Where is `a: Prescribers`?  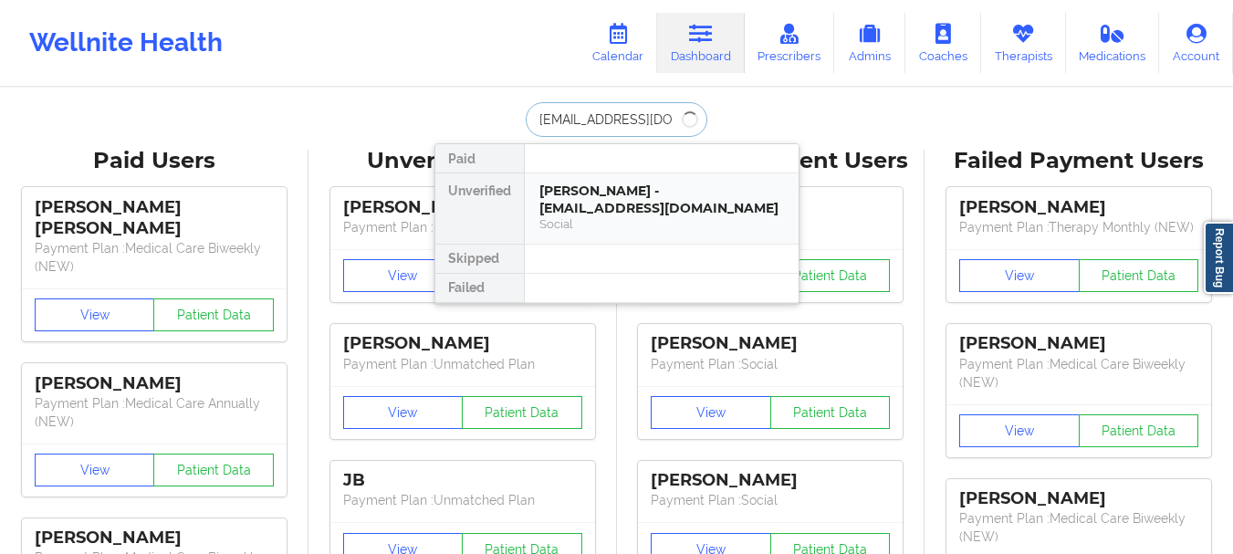 a: Prescribers is located at coordinates (789, 43).